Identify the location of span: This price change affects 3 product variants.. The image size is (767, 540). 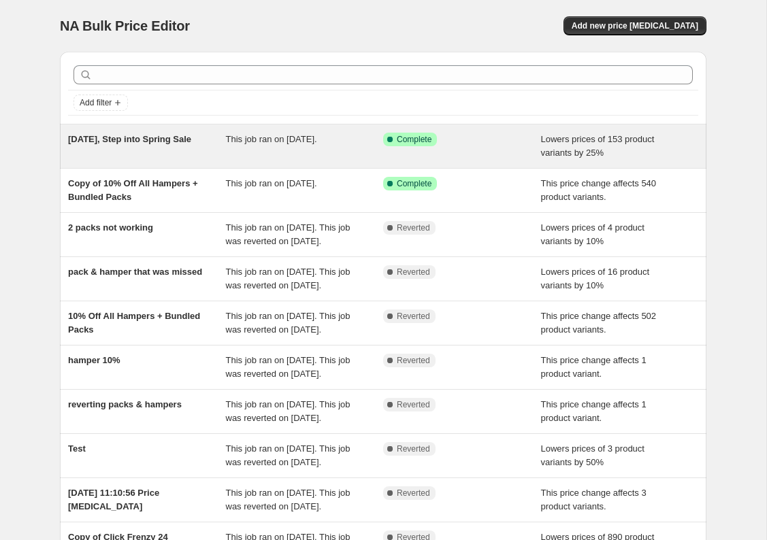
(593, 499).